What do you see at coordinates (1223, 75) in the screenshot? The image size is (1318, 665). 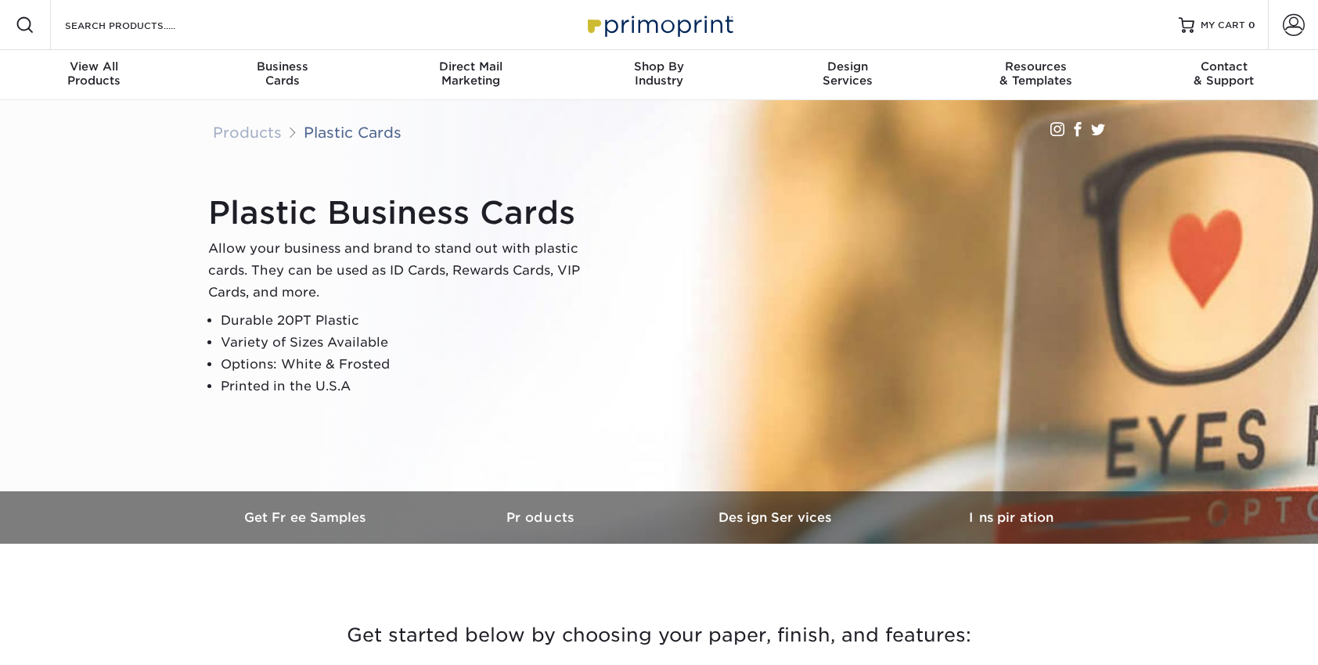 I see `a: Contact& Support` at bounding box center [1223, 75].